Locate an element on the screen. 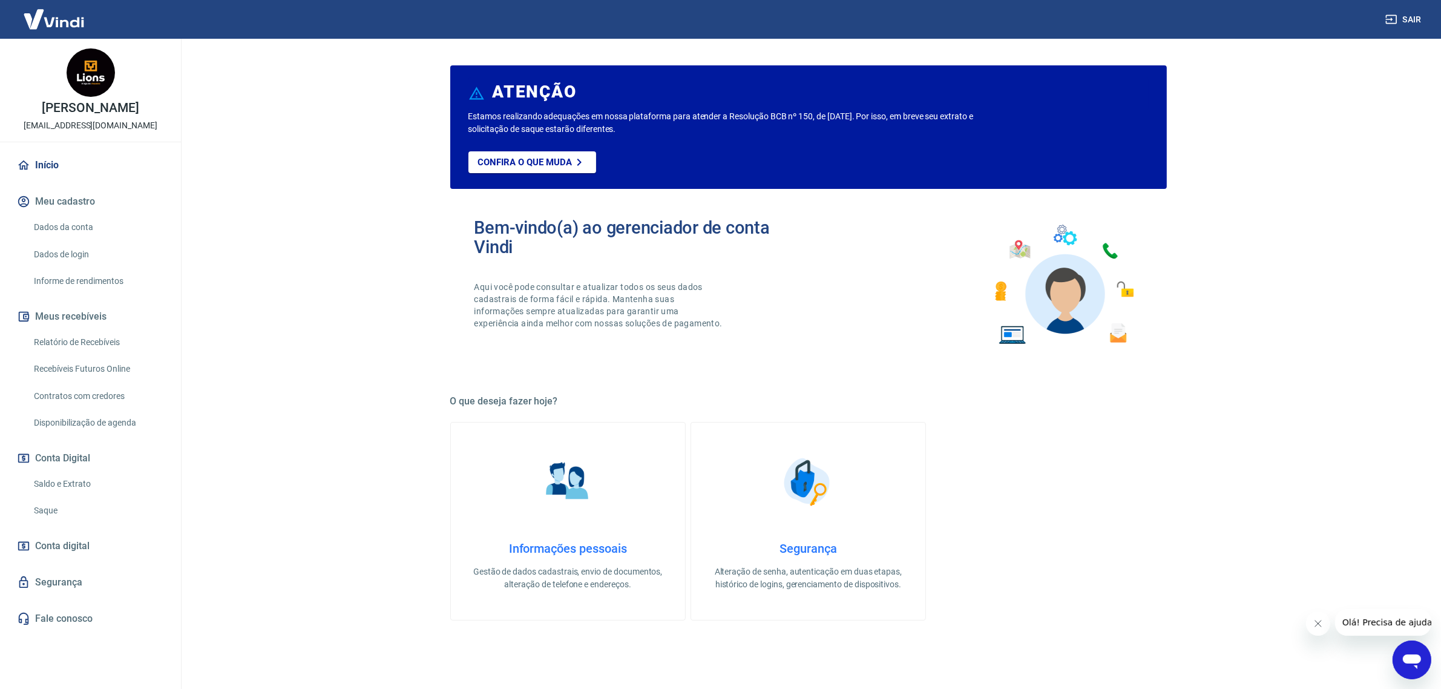  a: Confira o que muda is located at coordinates (532, 162).